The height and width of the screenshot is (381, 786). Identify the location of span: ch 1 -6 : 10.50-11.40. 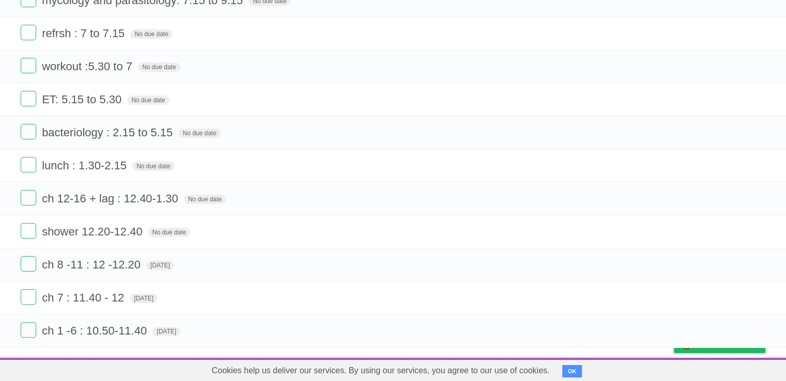
(96, 331).